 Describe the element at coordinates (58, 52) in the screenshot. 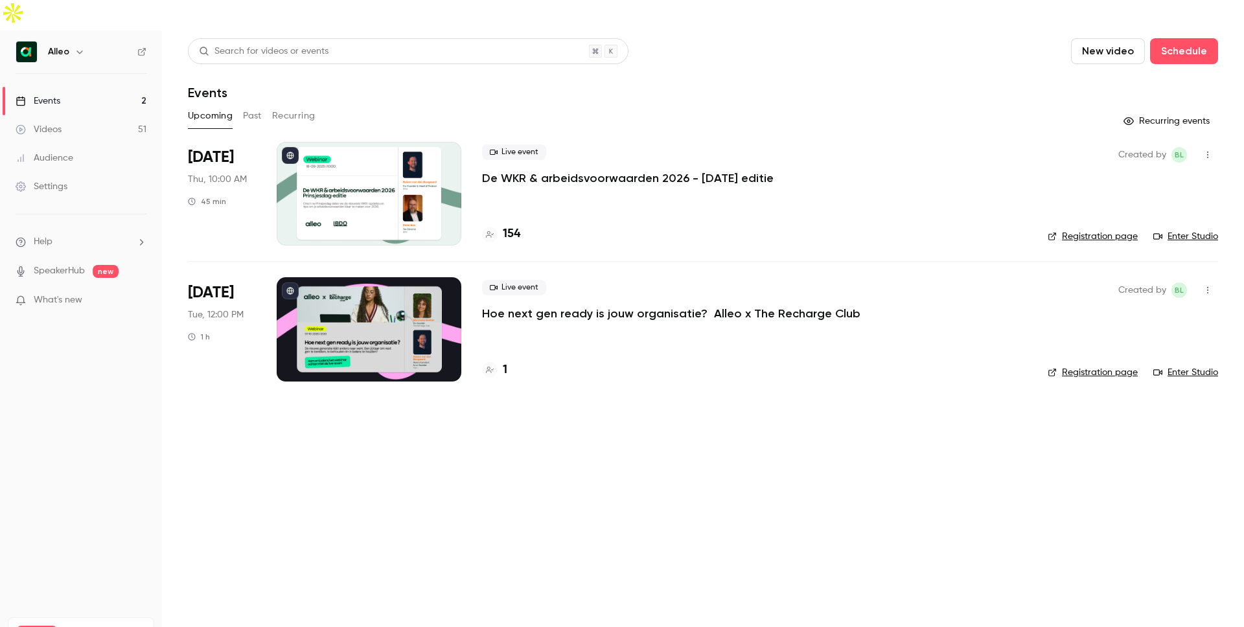

I see `h6: Alleo` at that location.